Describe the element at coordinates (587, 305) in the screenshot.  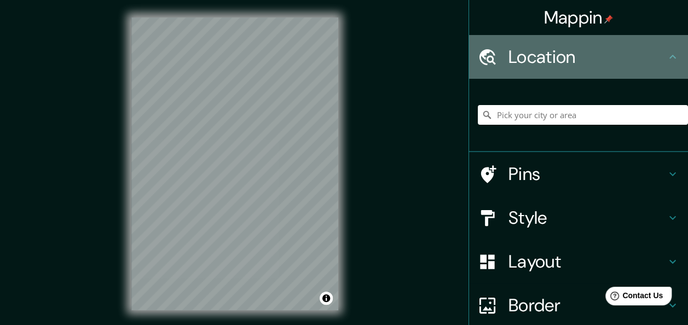
I see `h4: Border` at that location.